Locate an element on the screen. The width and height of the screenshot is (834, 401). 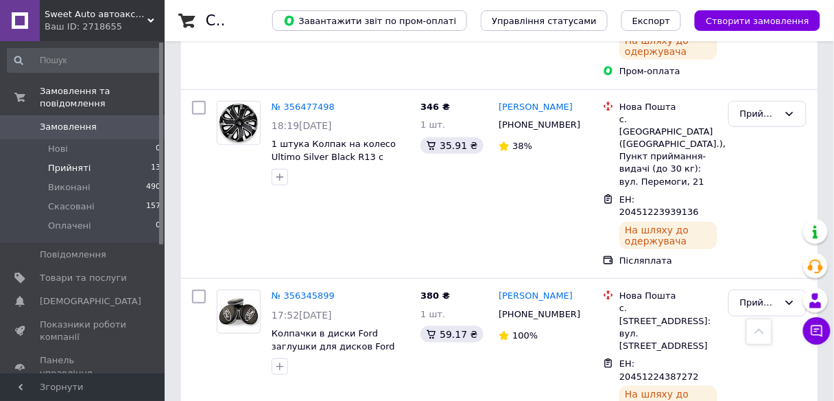
a: Колпачки в диски Ford заглушки для дисков Ford 54/51 мм. is located at coordinates (333, 346).